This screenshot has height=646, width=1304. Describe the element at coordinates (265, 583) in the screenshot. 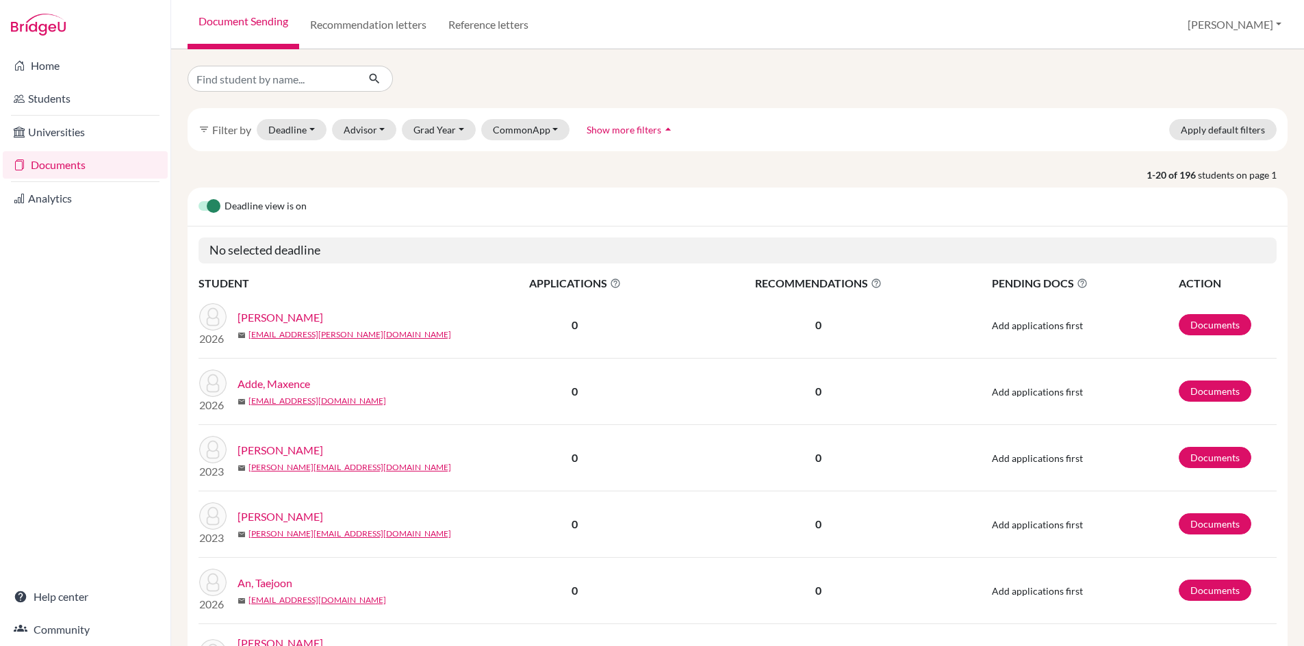

I see `a: An, Taejoon` at that location.